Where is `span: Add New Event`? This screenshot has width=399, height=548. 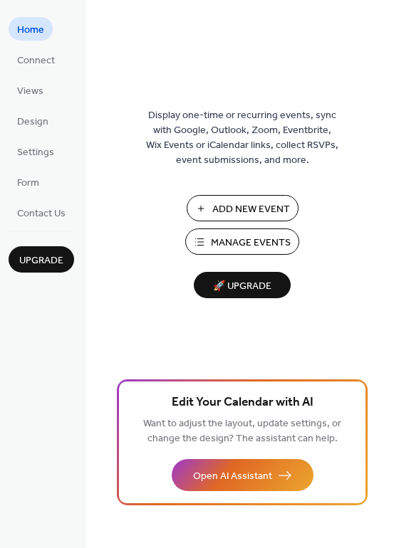 span: Add New Event is located at coordinates (251, 209).